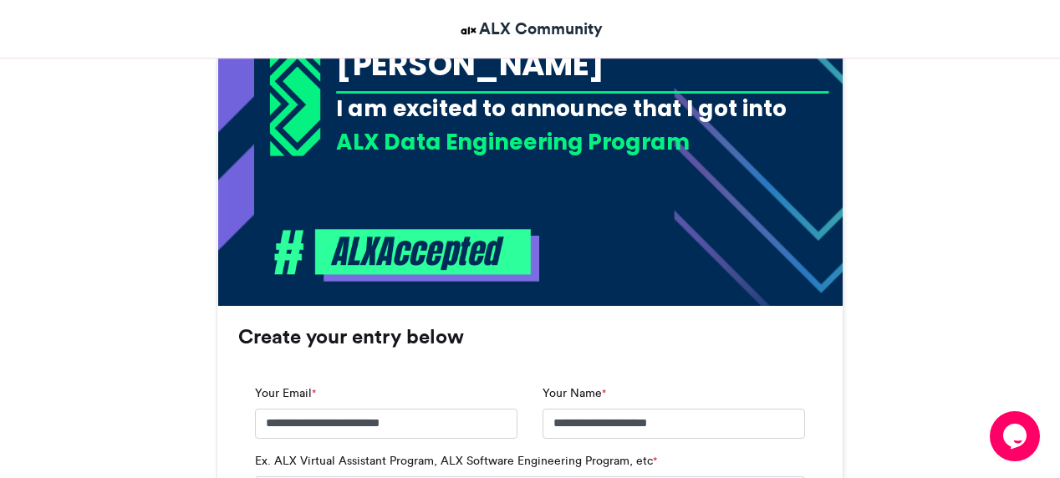 The height and width of the screenshot is (478, 1060). Describe the element at coordinates (285, 393) in the screenshot. I see `label: Your Email` at that location.